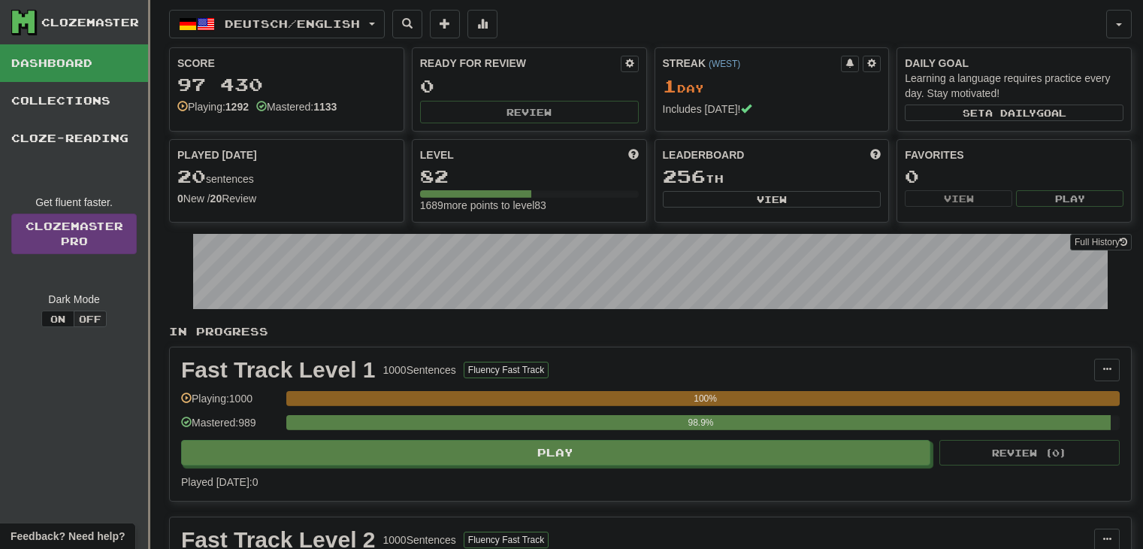 This screenshot has width=1143, height=549. I want to click on button: On, so click(58, 319).